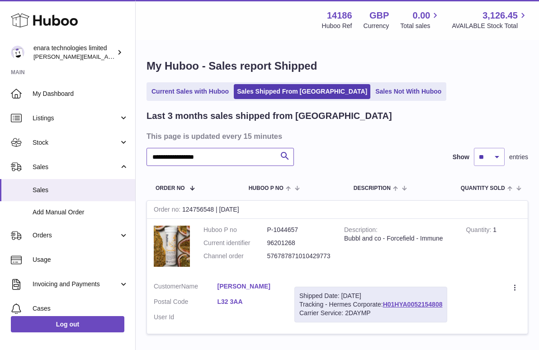 The height and width of the screenshot is (350, 539). What do you see at coordinates (235, 243) in the screenshot?
I see `dt: Current identifier` at bounding box center [235, 243].